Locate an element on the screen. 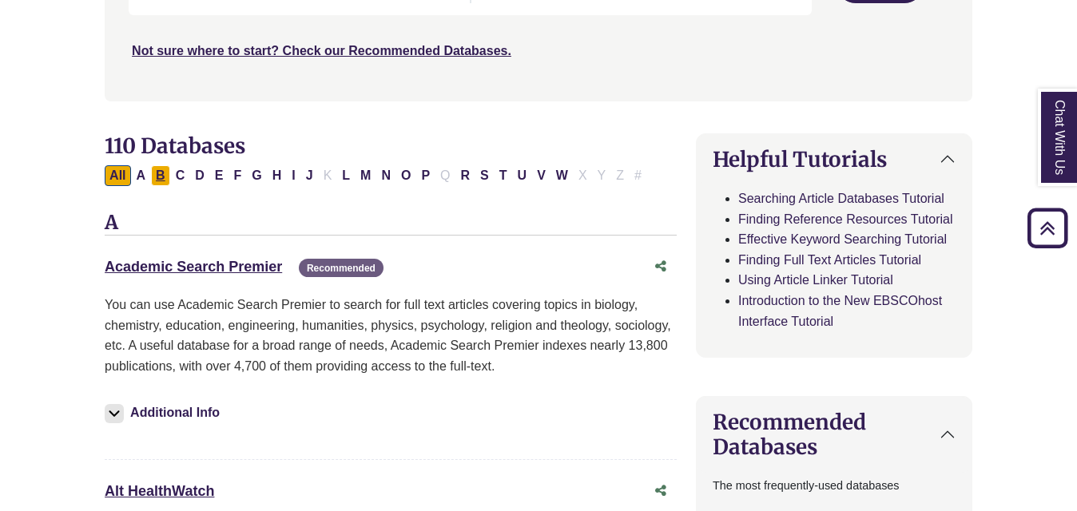 This screenshot has height=511, width=1077. span: 110 Databases is located at coordinates (175, 145).